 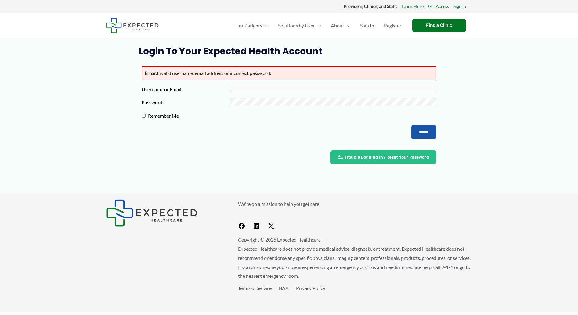 What do you see at coordinates (164, 213) in the screenshot?
I see `aside: Footer Widget 1` at bounding box center [164, 213].